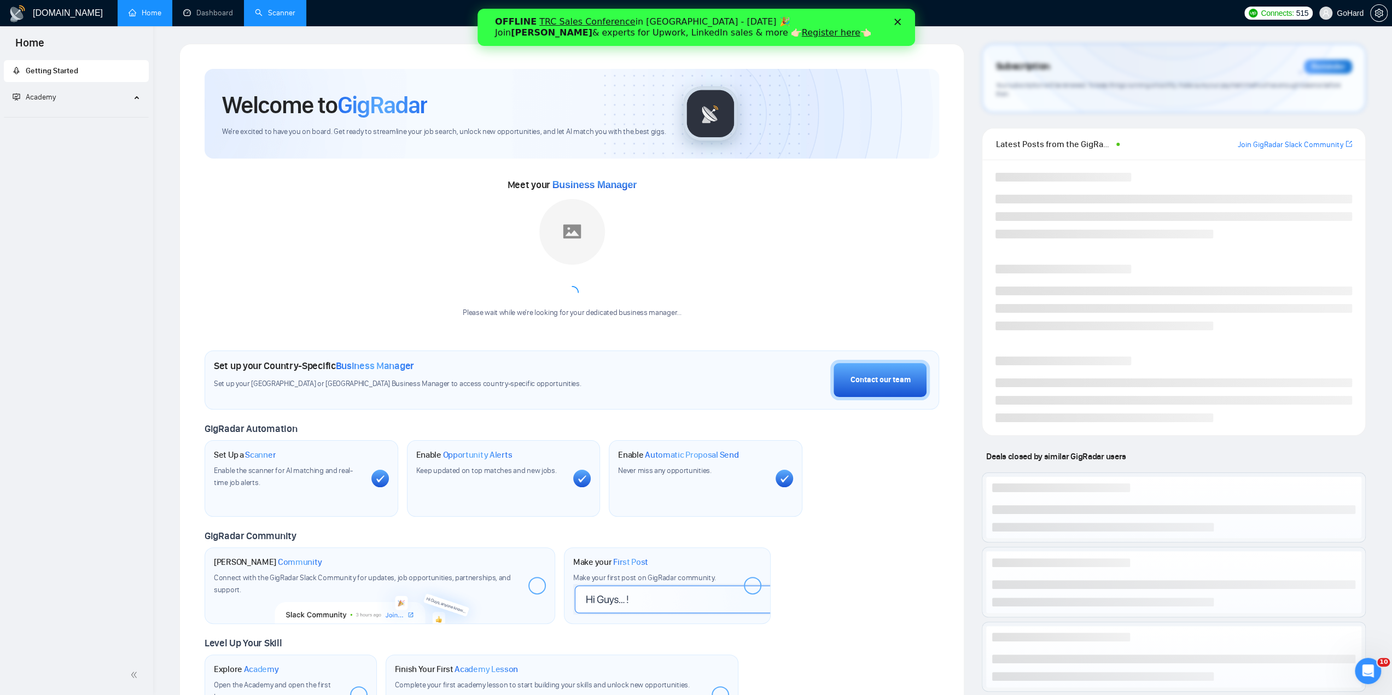 The image size is (1392, 695). I want to click on h1: Make your, so click(611, 562).